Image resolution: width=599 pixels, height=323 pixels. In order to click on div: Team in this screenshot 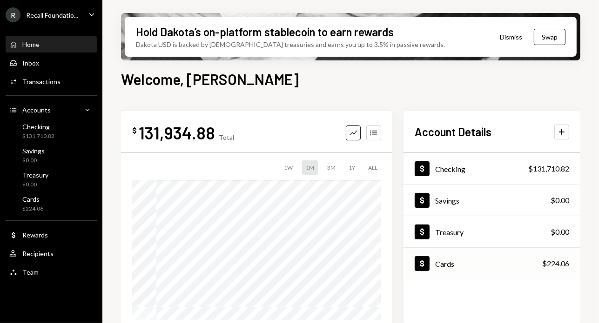, I will do `click(30, 272)`.